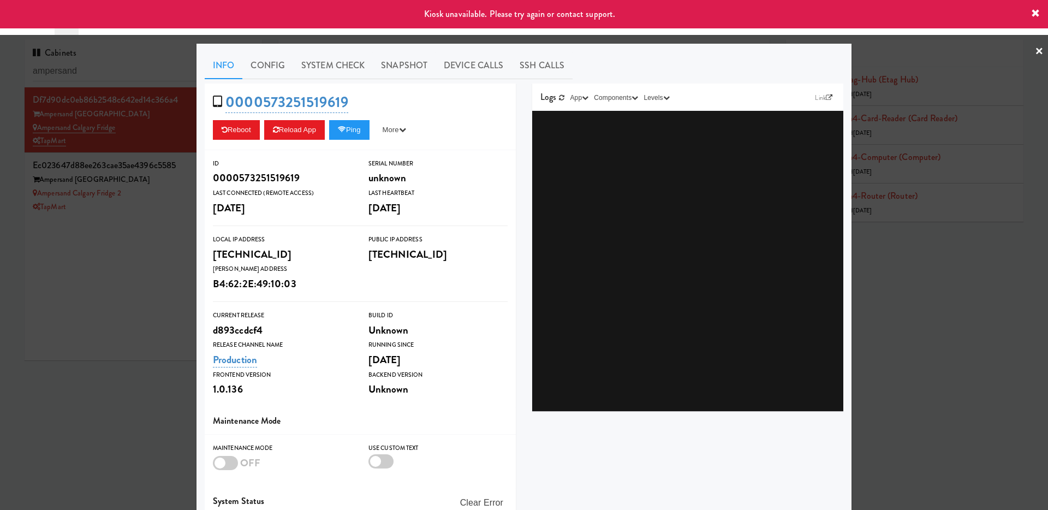 The image size is (1048, 510). What do you see at coordinates (579, 98) in the screenshot?
I see `button: App` at bounding box center [579, 98].